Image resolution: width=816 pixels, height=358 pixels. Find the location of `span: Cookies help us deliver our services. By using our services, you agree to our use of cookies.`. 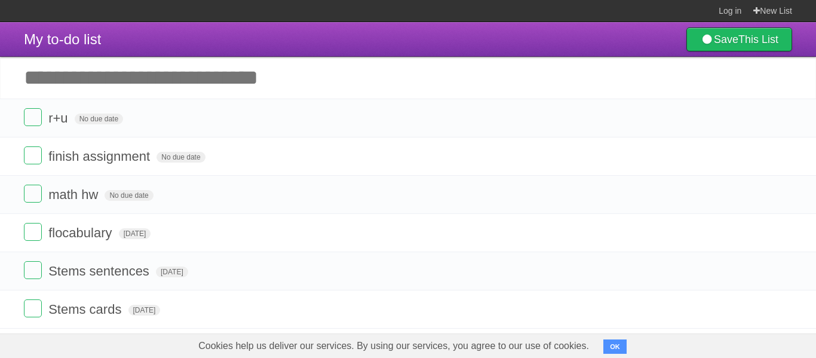

span: Cookies help us deliver our services. By using our services, you agree to our use of cookies. is located at coordinates (394, 346).